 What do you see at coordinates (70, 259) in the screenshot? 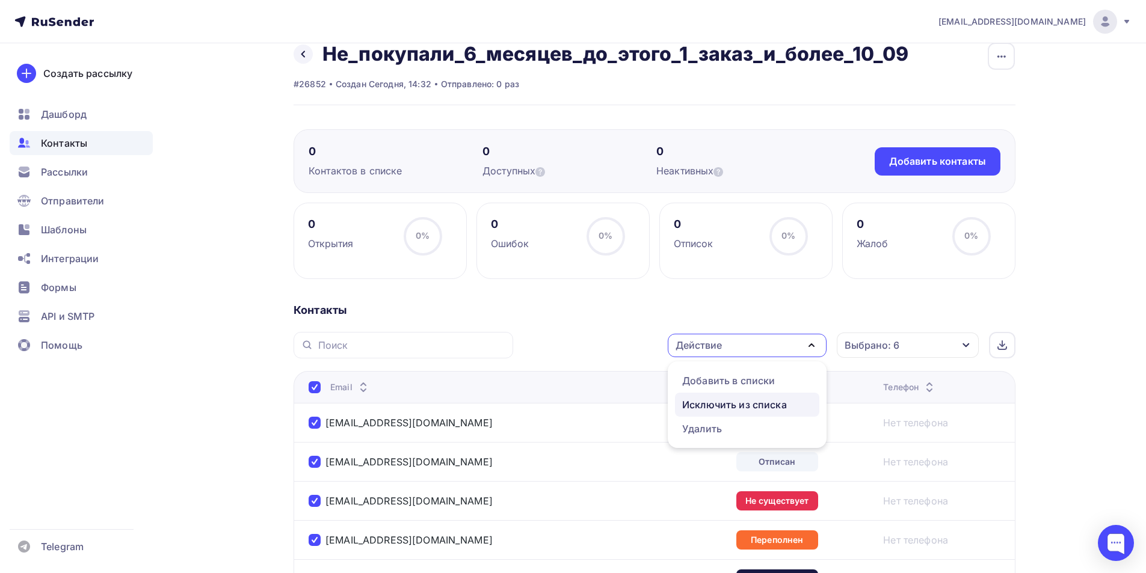
I see `span: Интеграции` at bounding box center [70, 259].